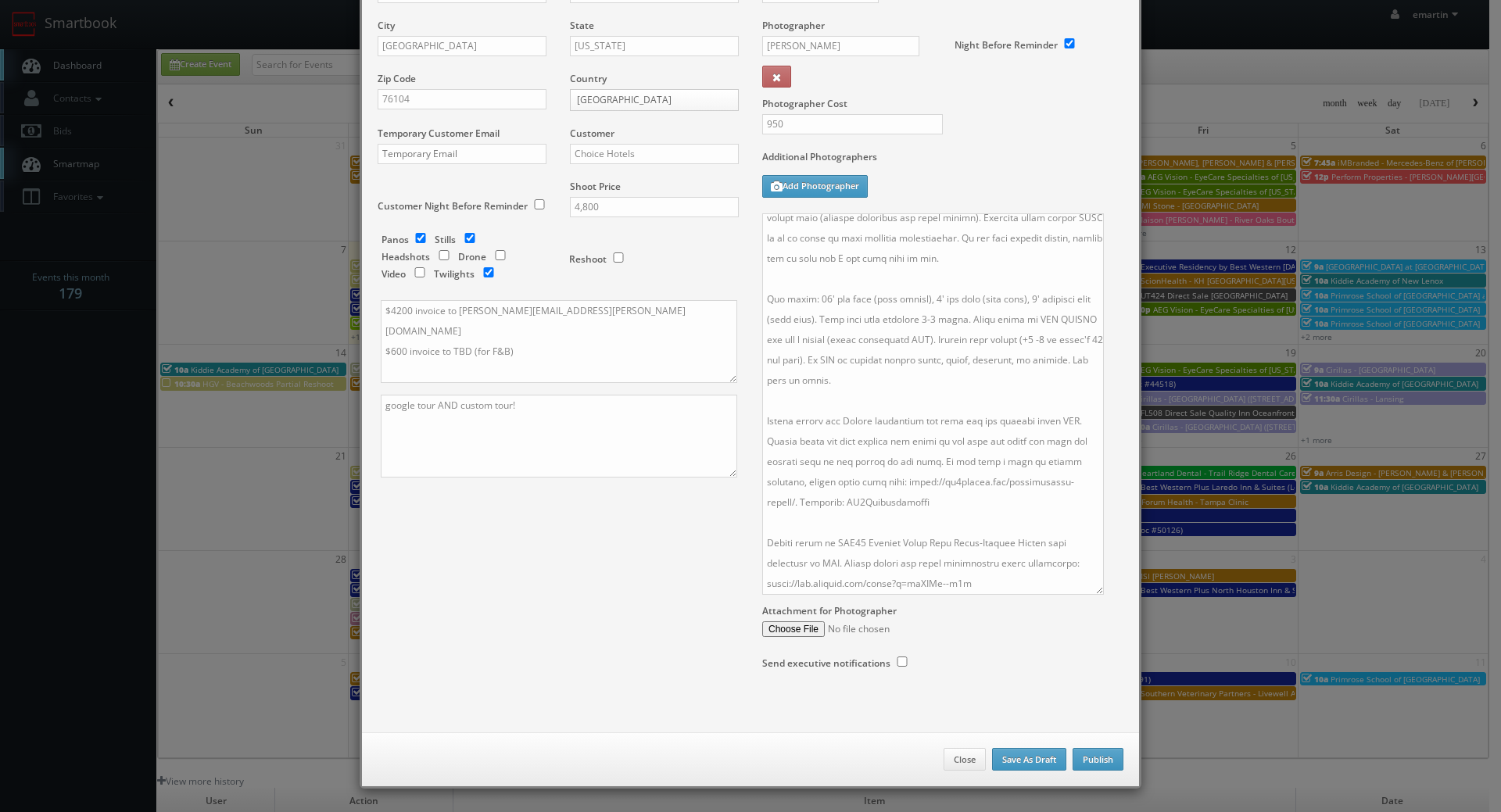 This screenshot has width=1501, height=812. I want to click on label: Additional Photographers, so click(943, 160).